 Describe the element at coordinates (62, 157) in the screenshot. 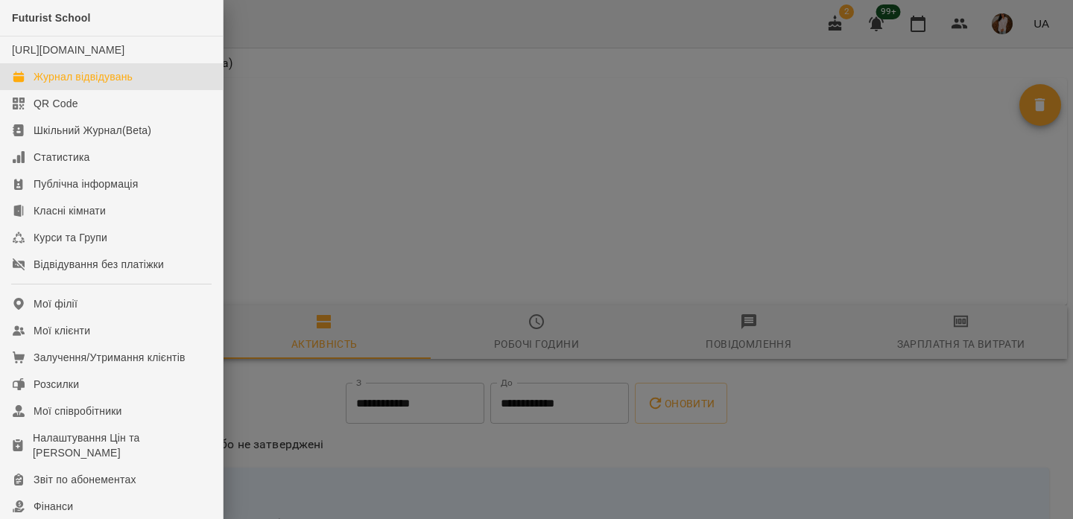

I see `div: Статистика` at that location.